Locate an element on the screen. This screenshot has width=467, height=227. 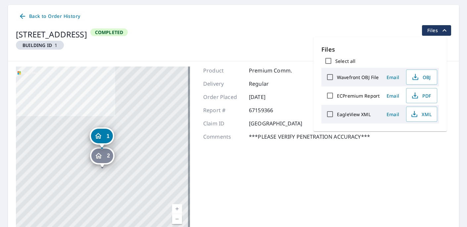
p: 67159366 is located at coordinates (269, 110).